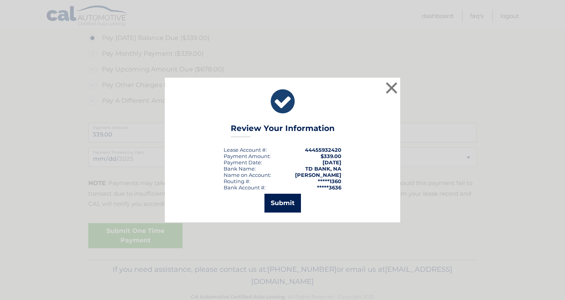  What do you see at coordinates (283, 203) in the screenshot?
I see `button: Submit` at bounding box center [283, 203].